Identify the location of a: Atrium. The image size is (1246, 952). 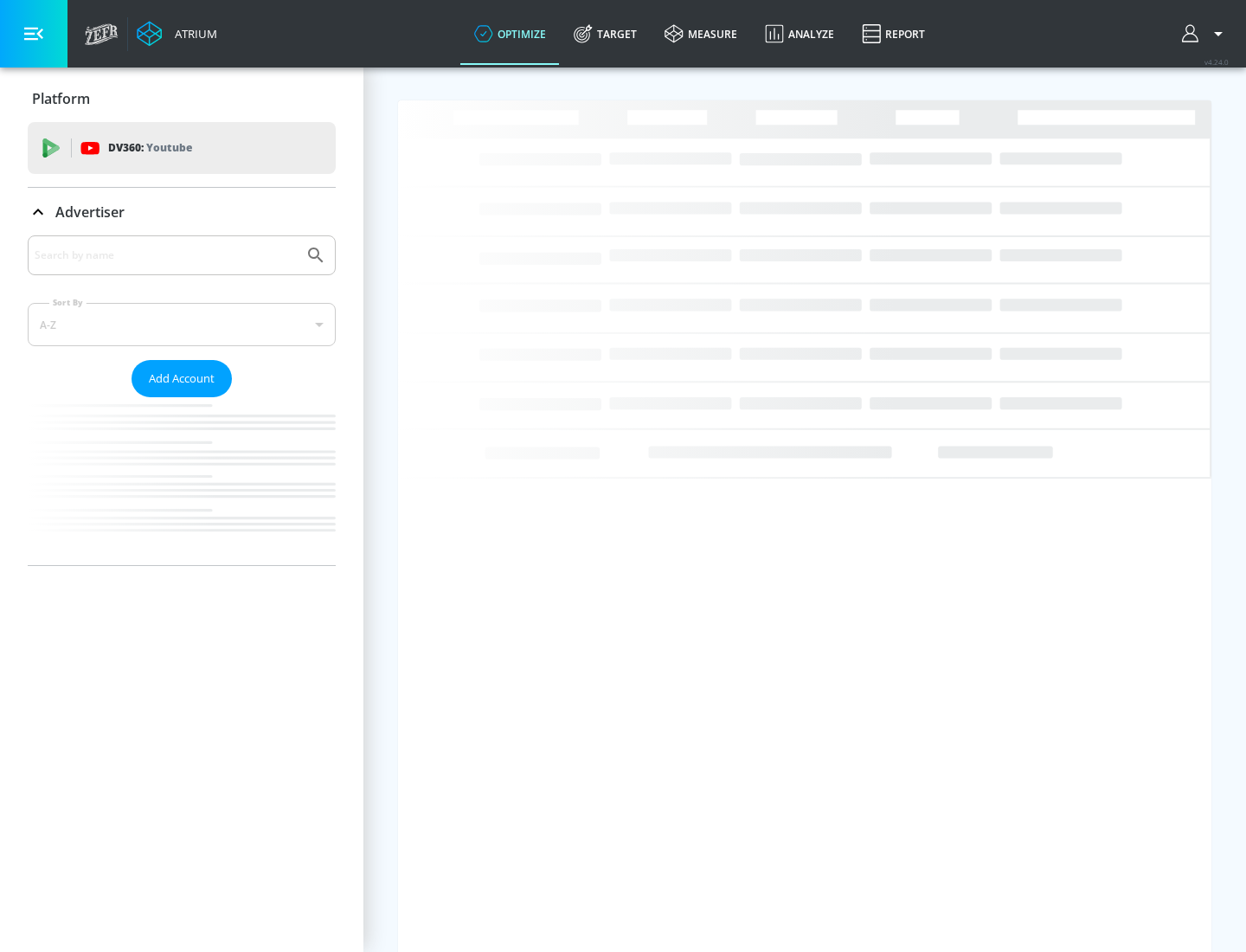
(176, 34).